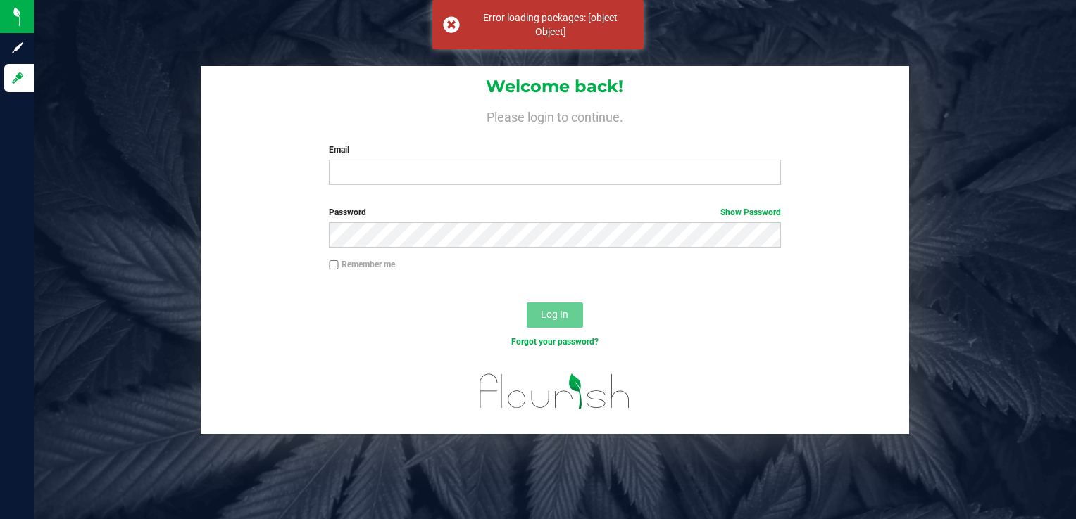 This screenshot has height=519, width=1076. Describe the element at coordinates (362, 265) in the screenshot. I see `label: Remember me` at that location.